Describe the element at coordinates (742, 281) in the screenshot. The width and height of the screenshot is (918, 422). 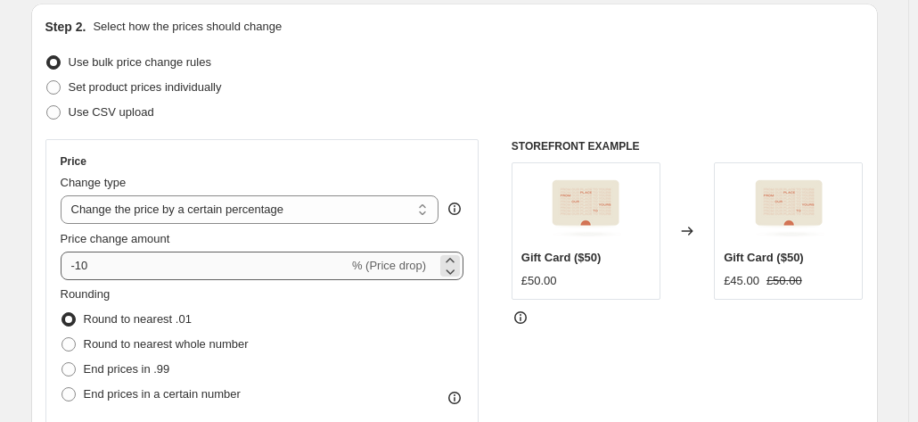
I see `div: £45.00` at that location.